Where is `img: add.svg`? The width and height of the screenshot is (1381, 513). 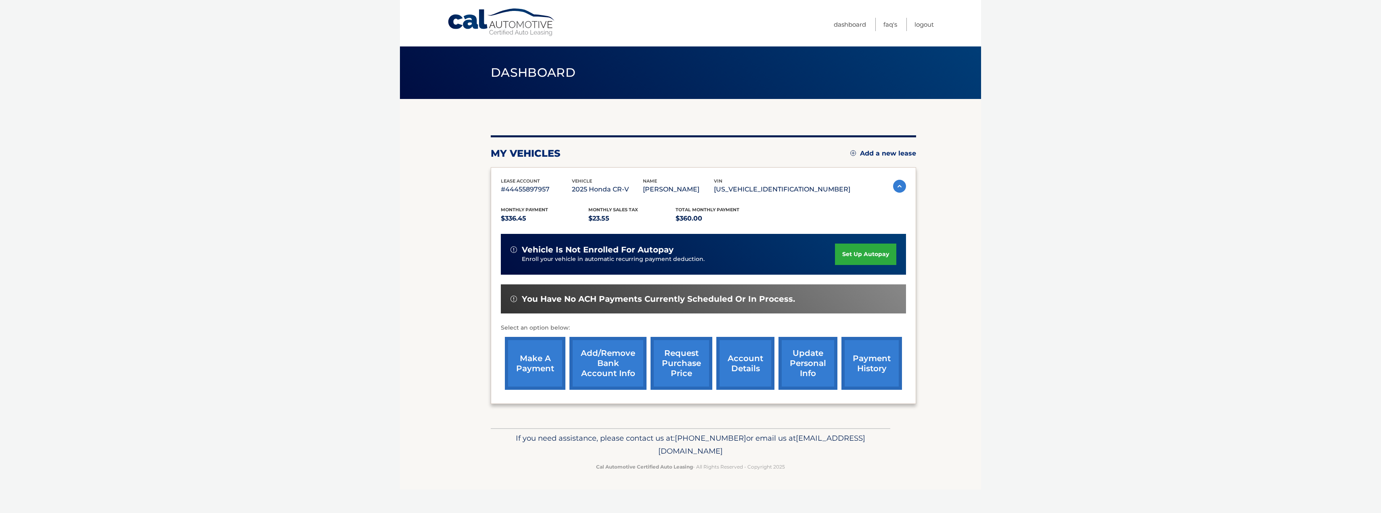
img: add.svg is located at coordinates (853, 153).